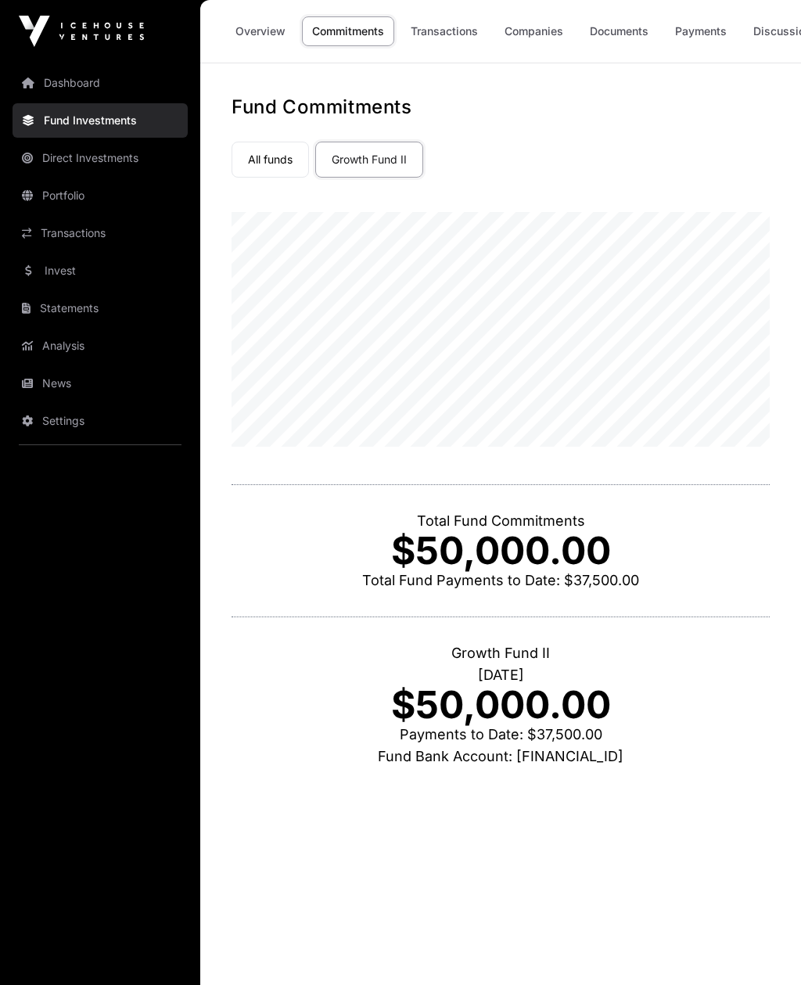 The image size is (801, 985). I want to click on a: Direct Investments, so click(100, 158).